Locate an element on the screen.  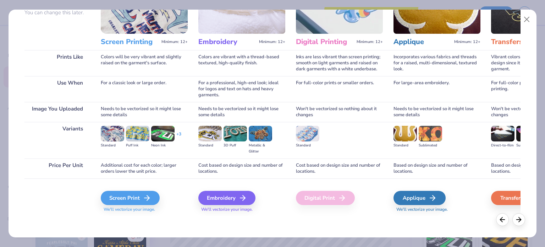
div: + 3 is located at coordinates (179, 137).